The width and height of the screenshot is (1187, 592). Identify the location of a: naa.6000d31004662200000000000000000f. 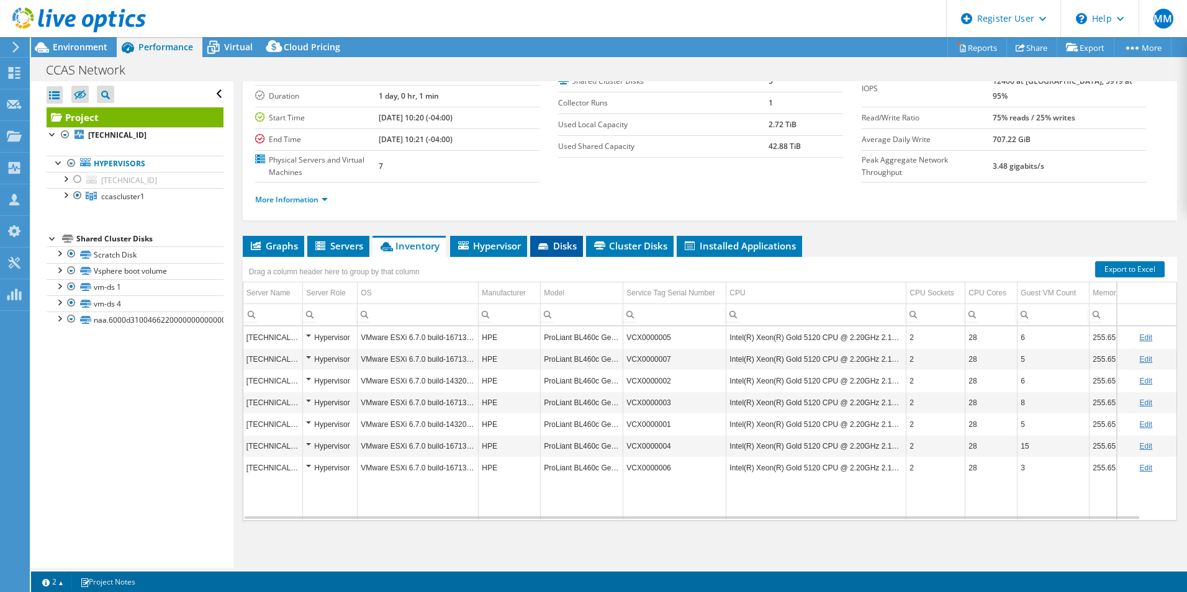
(135, 320).